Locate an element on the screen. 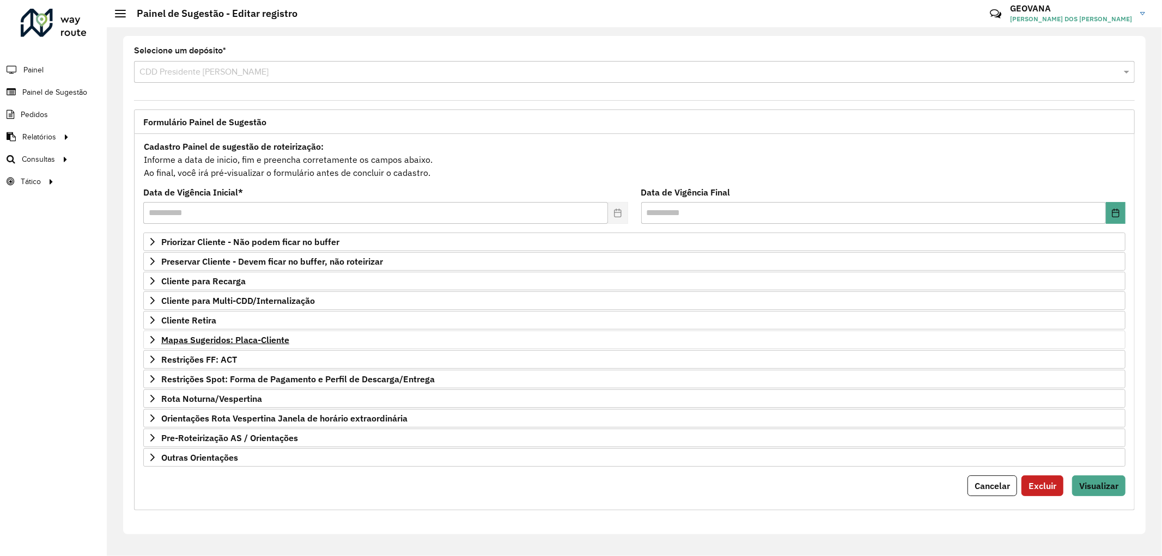  span: Priorizar Cliente - Não podem ficar no buffer is located at coordinates (250, 242).